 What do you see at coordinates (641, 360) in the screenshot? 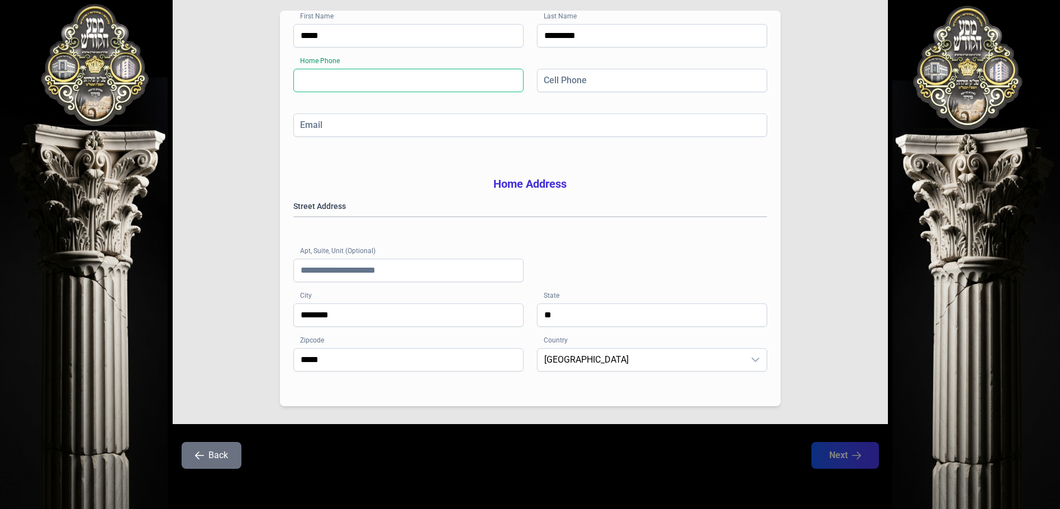
I see `span: United States` at bounding box center [641, 360].